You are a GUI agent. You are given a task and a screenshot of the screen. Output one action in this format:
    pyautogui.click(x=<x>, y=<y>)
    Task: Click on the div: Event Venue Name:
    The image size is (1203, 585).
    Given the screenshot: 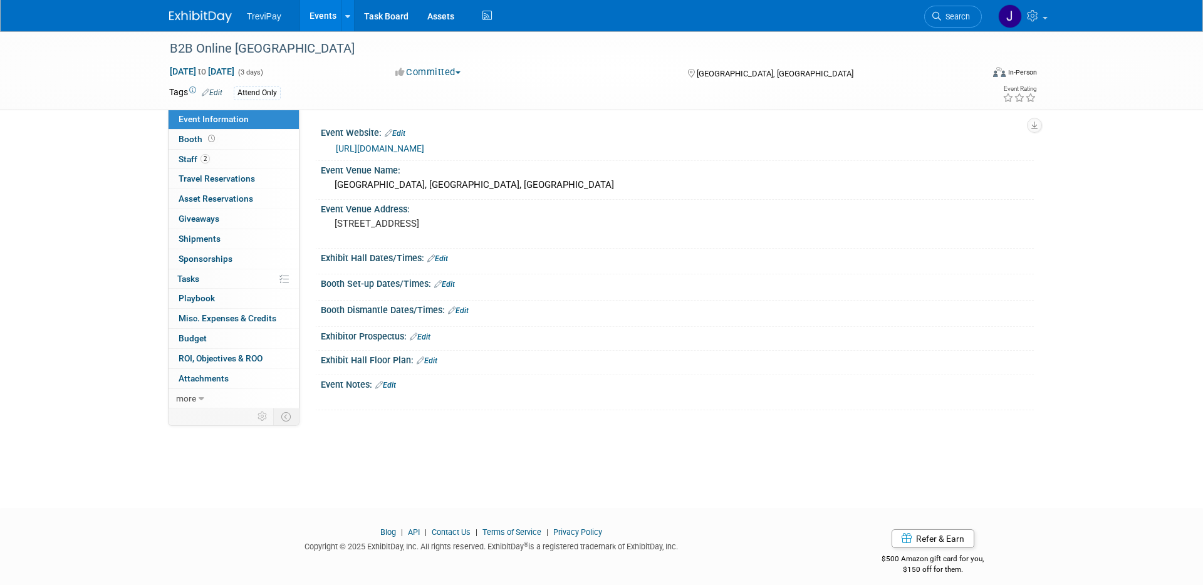 What is the action you would take?
    pyautogui.click(x=677, y=169)
    